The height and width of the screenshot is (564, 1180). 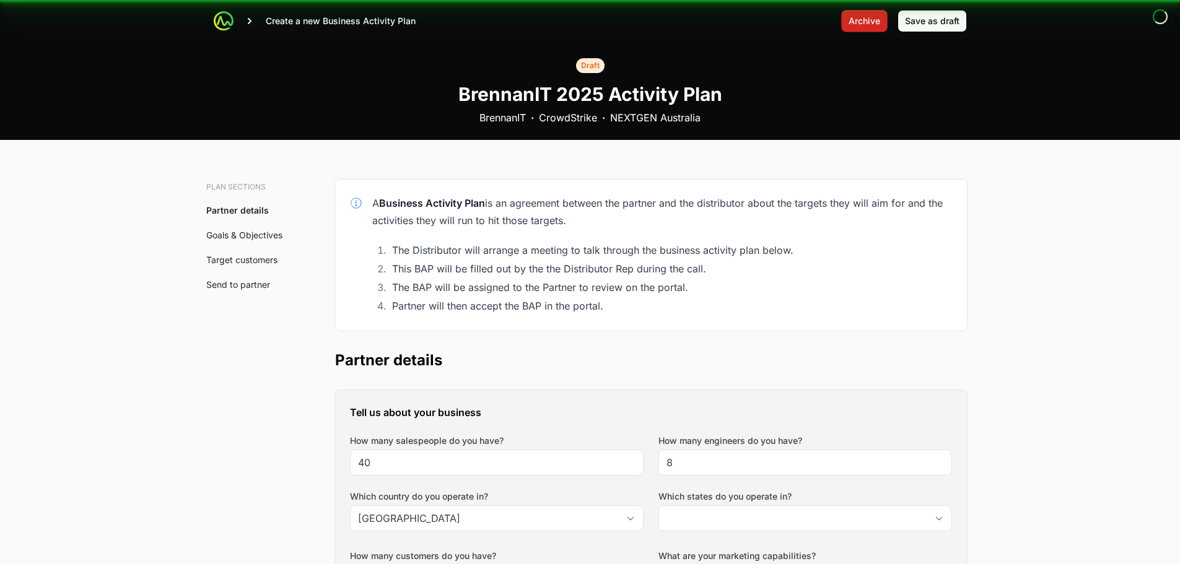 I want to click on div: BrennanIT CrowdStrike NEXTGEN Australia, so click(x=590, y=118).